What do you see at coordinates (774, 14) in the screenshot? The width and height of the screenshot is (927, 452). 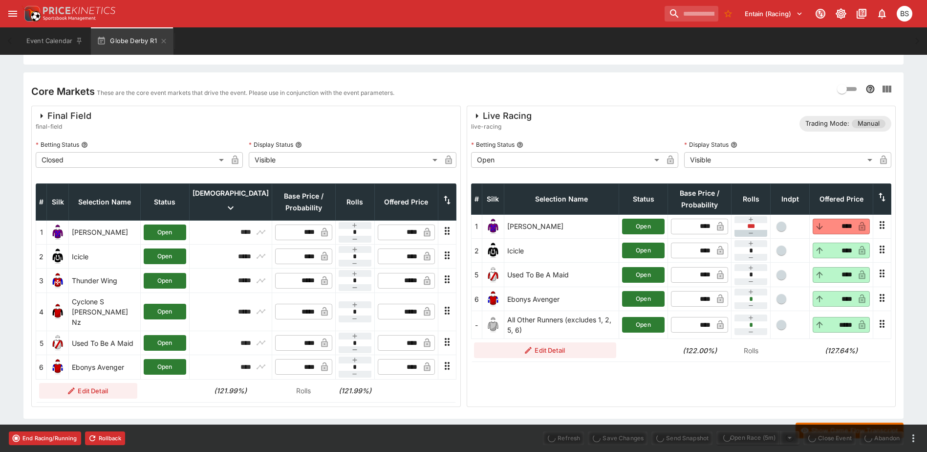 I see `button: Select Tenant` at bounding box center [774, 14].